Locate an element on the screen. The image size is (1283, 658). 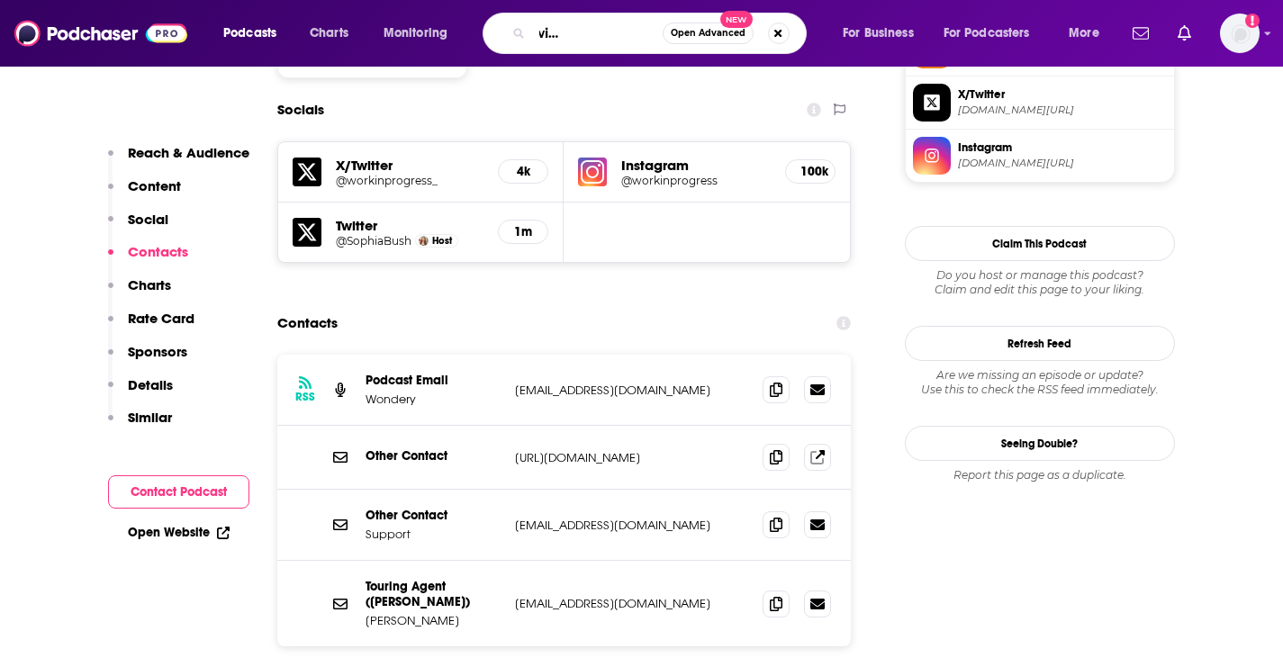
p: Wondery is located at coordinates (433, 399).